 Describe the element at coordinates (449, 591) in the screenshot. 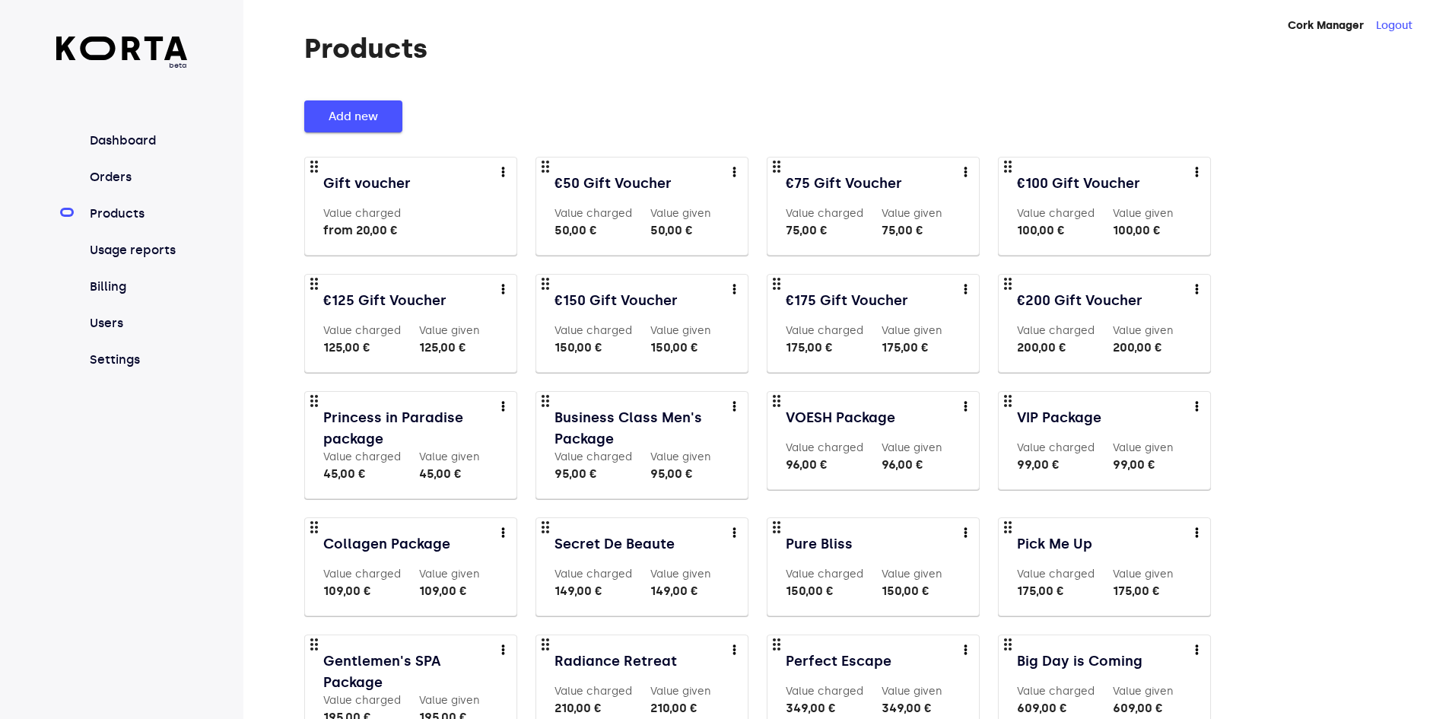

I see `div: 109,00 €` at that location.